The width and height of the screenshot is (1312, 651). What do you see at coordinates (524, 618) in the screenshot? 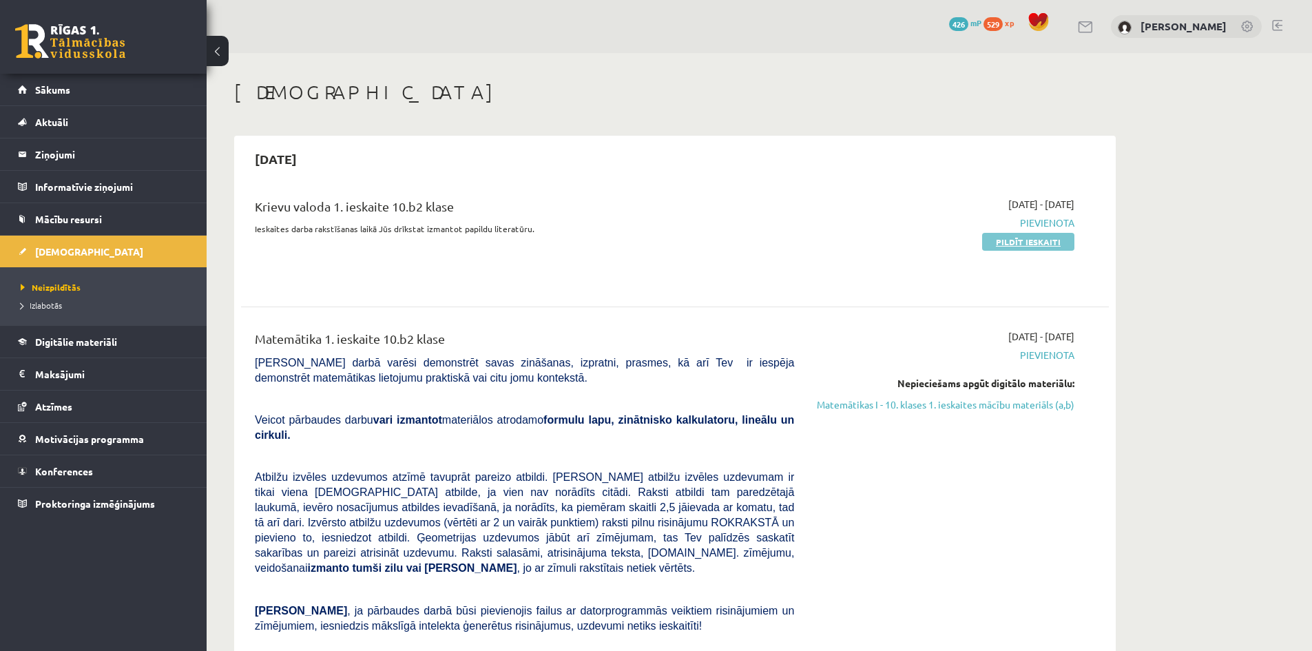
I see `span: , ja pārbaudes darbā būsi pievienojis failus ar datorprogrammās veiktiem risinājumiem un zīmējumi...` at bounding box center [524, 618].